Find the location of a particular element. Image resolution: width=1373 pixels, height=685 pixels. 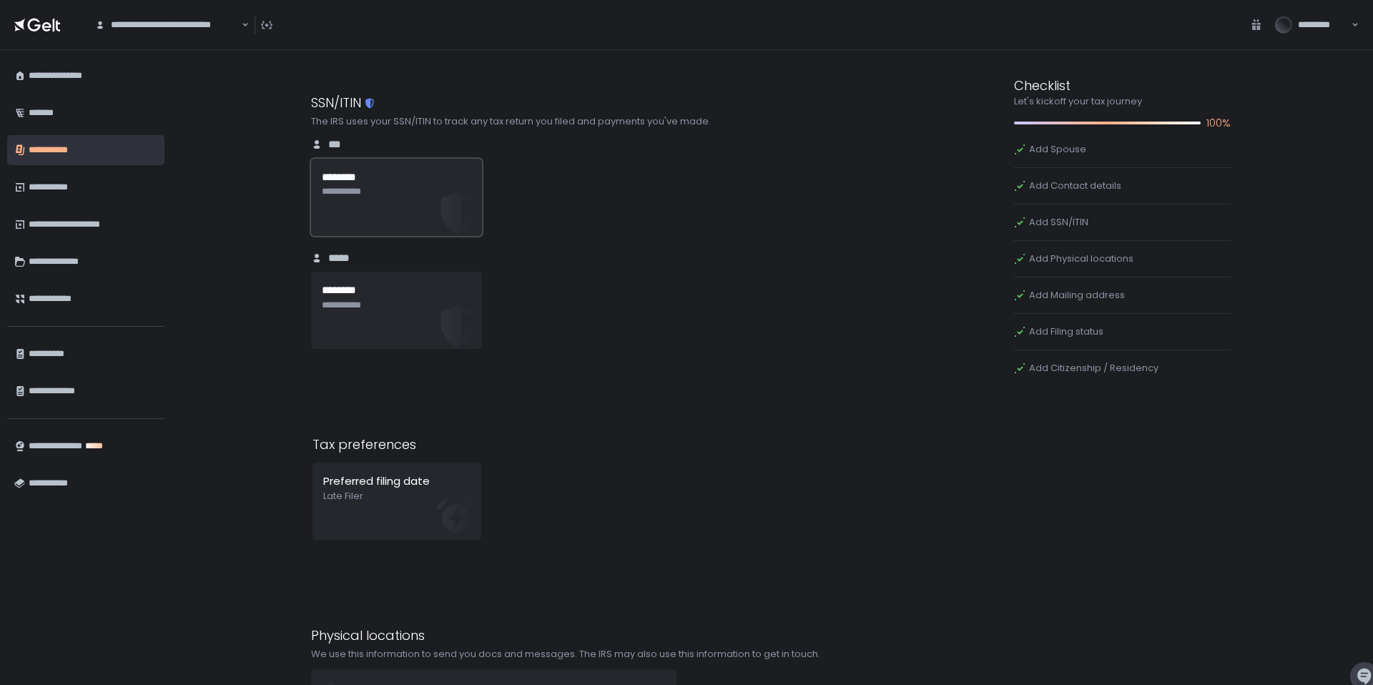

div: We use this information to send you docs and messages. The IRS may also use this information to g... is located at coordinates (591, 654).